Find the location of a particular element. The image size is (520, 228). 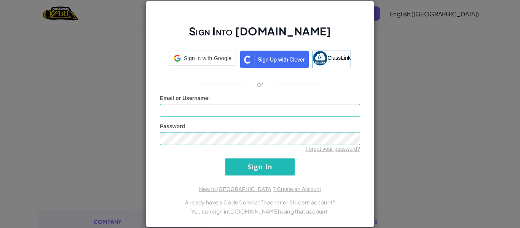

p: Already have a CodeCombat Teacher or Student account? is located at coordinates (260, 202).